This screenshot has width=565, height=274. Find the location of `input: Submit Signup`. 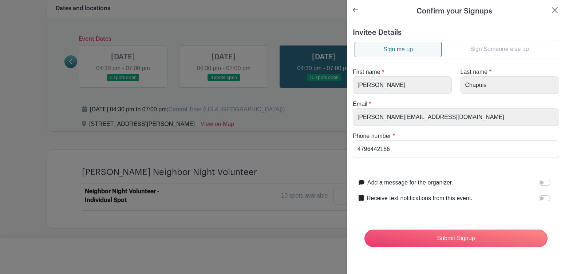

input: Submit Signup is located at coordinates (456, 239).